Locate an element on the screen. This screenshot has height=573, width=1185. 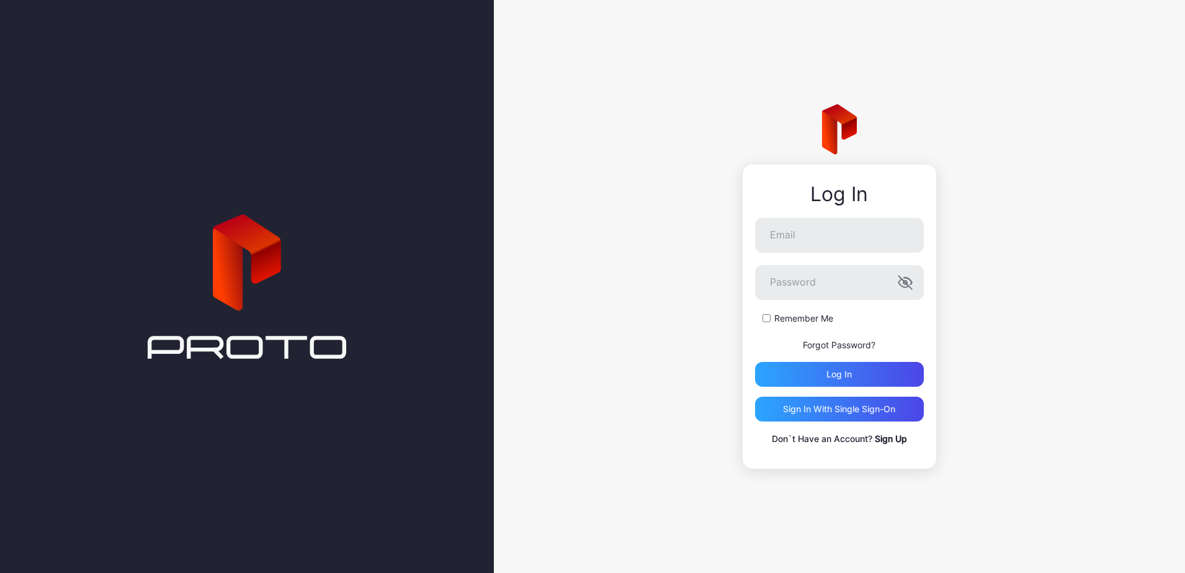
label: Remember Me is located at coordinates (804, 318).